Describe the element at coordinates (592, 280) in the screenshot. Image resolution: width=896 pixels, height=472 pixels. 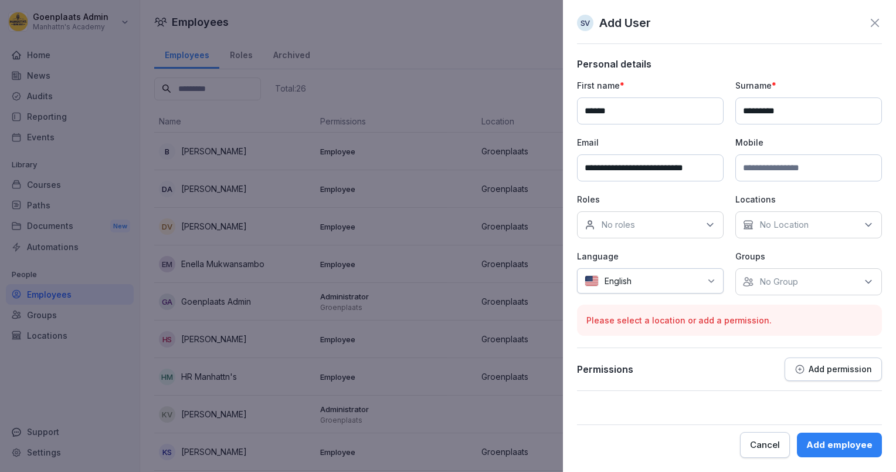
I see `img: us.svg` at that location.